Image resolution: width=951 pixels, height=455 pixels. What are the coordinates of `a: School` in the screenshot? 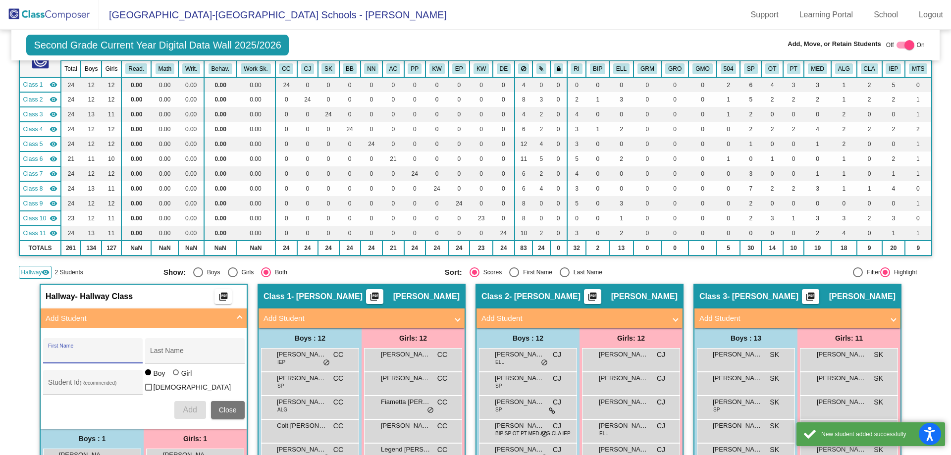 It's located at (885, 15).